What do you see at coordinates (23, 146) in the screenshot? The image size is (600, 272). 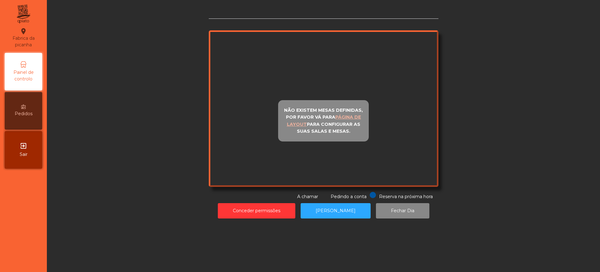 I see `i: exit_to_app` at bounding box center [23, 146].